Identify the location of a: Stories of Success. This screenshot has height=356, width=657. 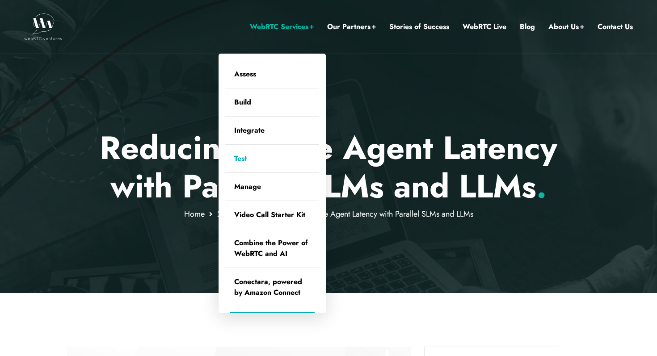
(419, 27).